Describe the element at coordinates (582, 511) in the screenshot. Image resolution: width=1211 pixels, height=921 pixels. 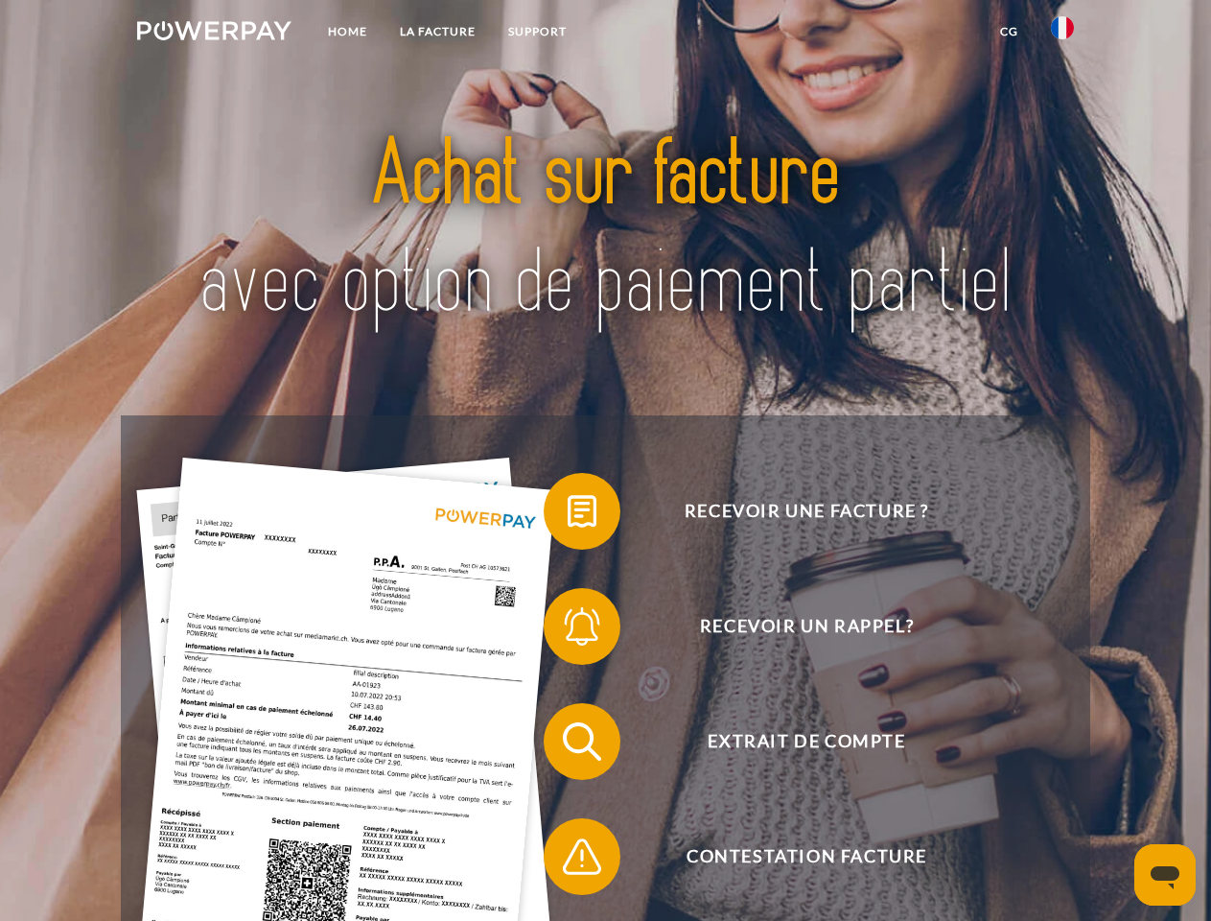
I see `img: qb_bill.svg` at that location.